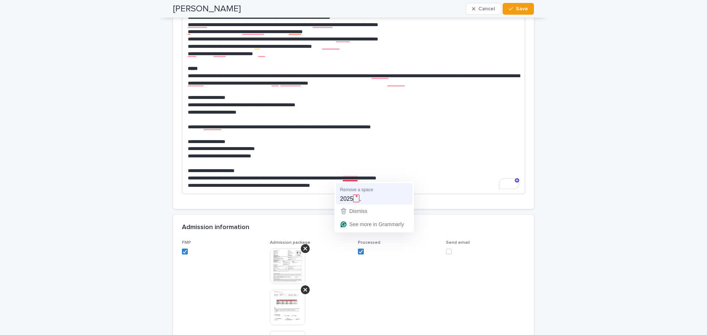  I want to click on span: Save, so click(522, 9).